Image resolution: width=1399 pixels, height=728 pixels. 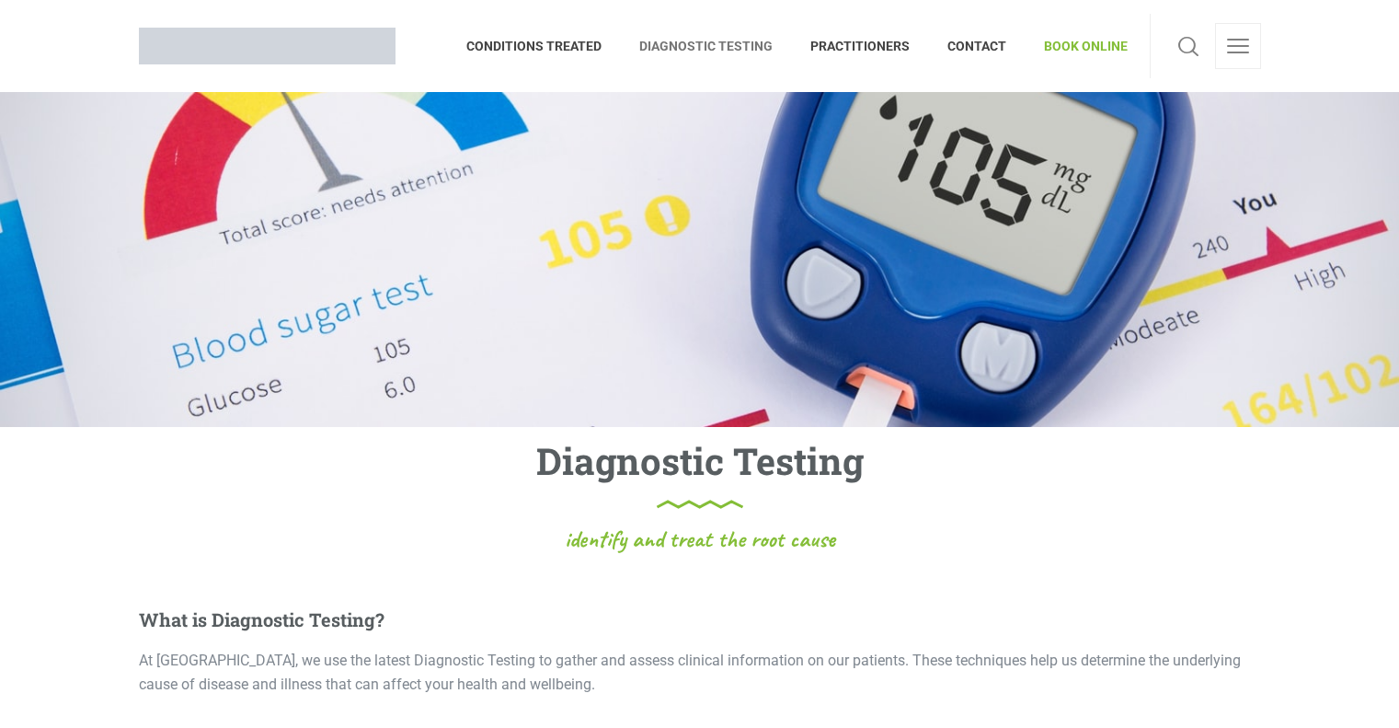 What do you see at coordinates (544, 46) in the screenshot?
I see `span: CONDITIONS TREATED` at bounding box center [544, 46].